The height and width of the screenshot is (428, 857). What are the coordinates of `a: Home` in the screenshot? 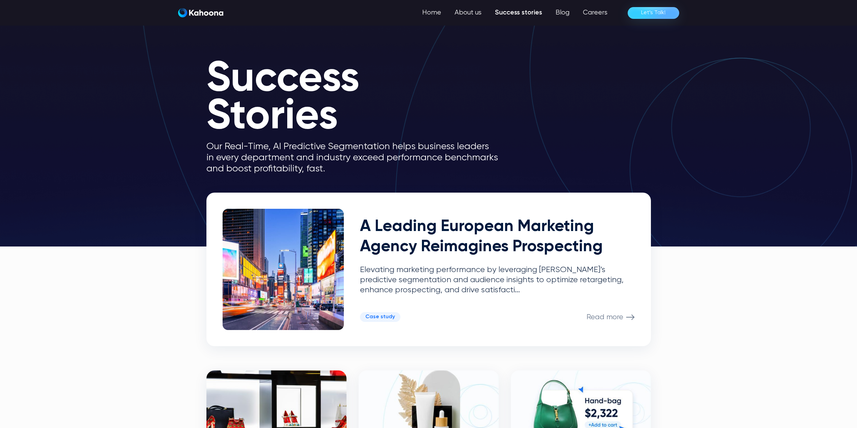 It's located at (432, 13).